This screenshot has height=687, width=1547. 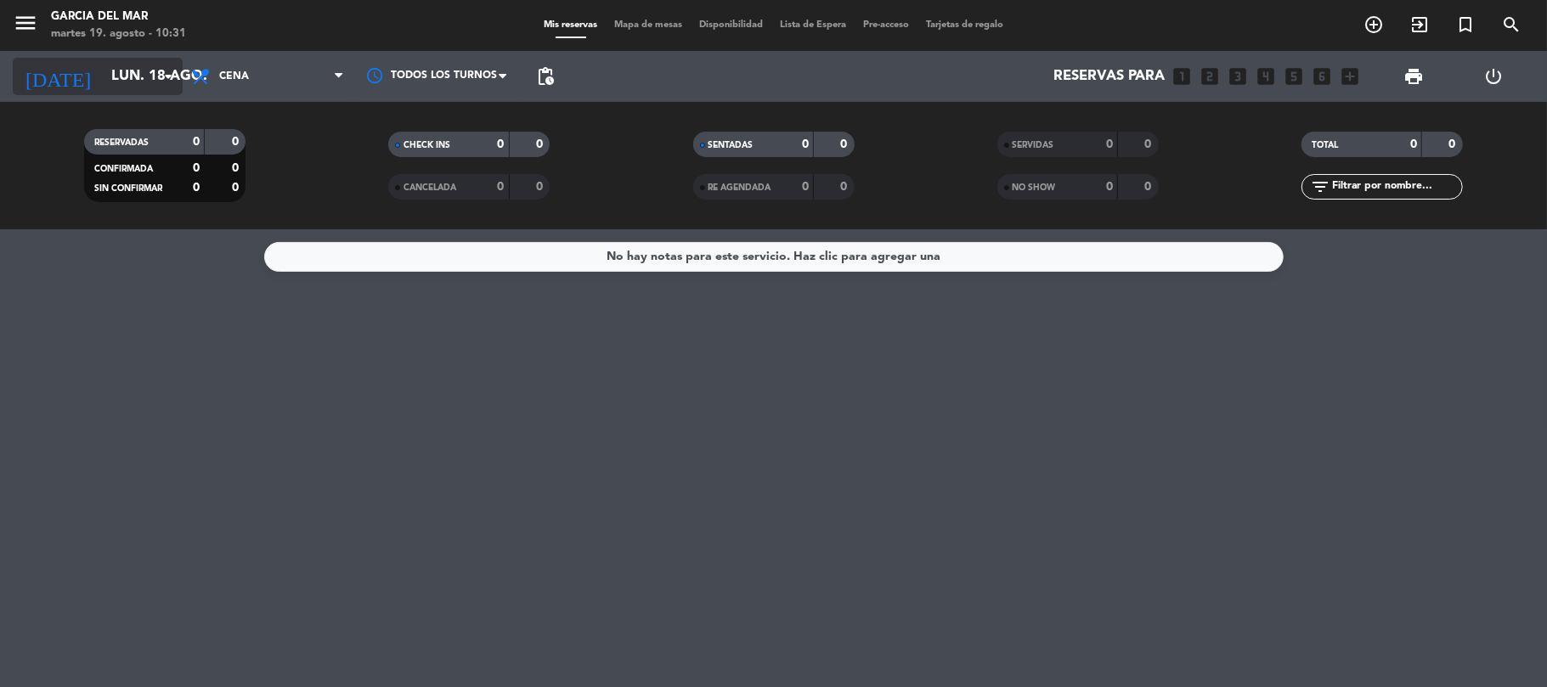 I want to click on i: looks_6, so click(x=1323, y=76).